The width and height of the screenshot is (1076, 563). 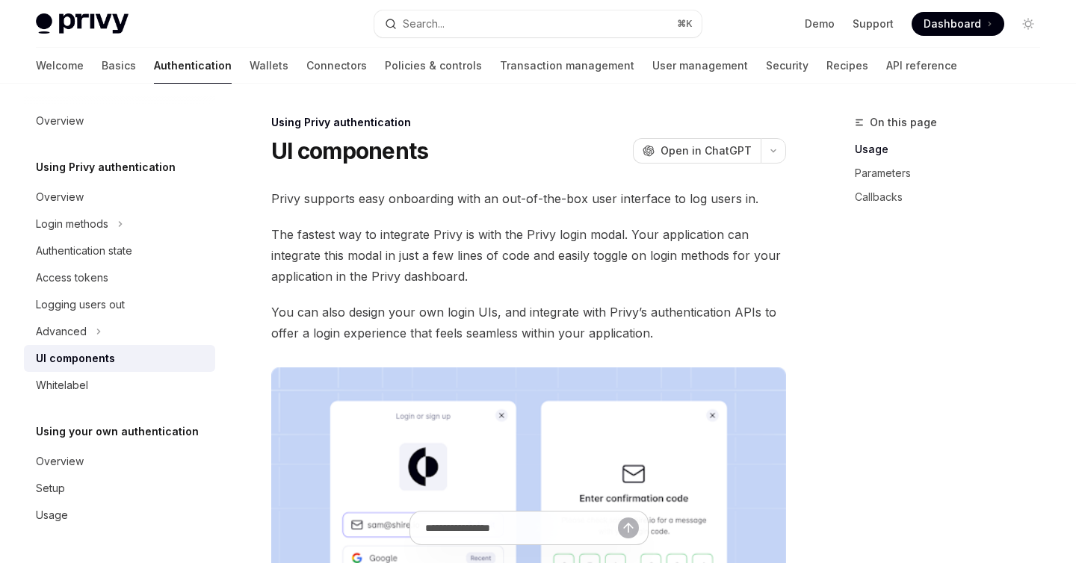 I want to click on button: Advanced, so click(x=120, y=332).